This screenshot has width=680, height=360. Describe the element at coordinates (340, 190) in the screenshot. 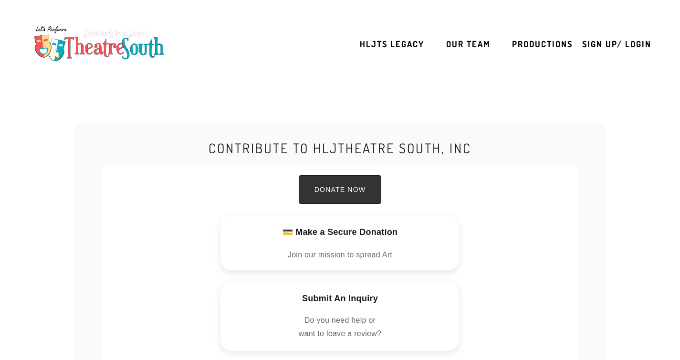

I see `a: Donate Now` at that location.